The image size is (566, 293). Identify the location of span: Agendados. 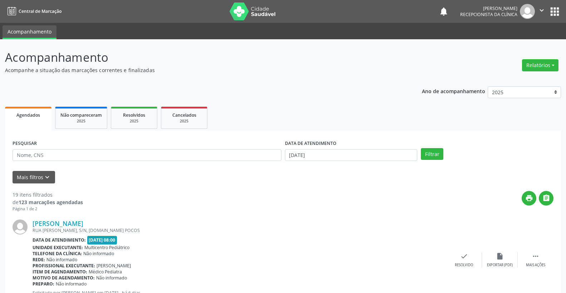
(28, 115).